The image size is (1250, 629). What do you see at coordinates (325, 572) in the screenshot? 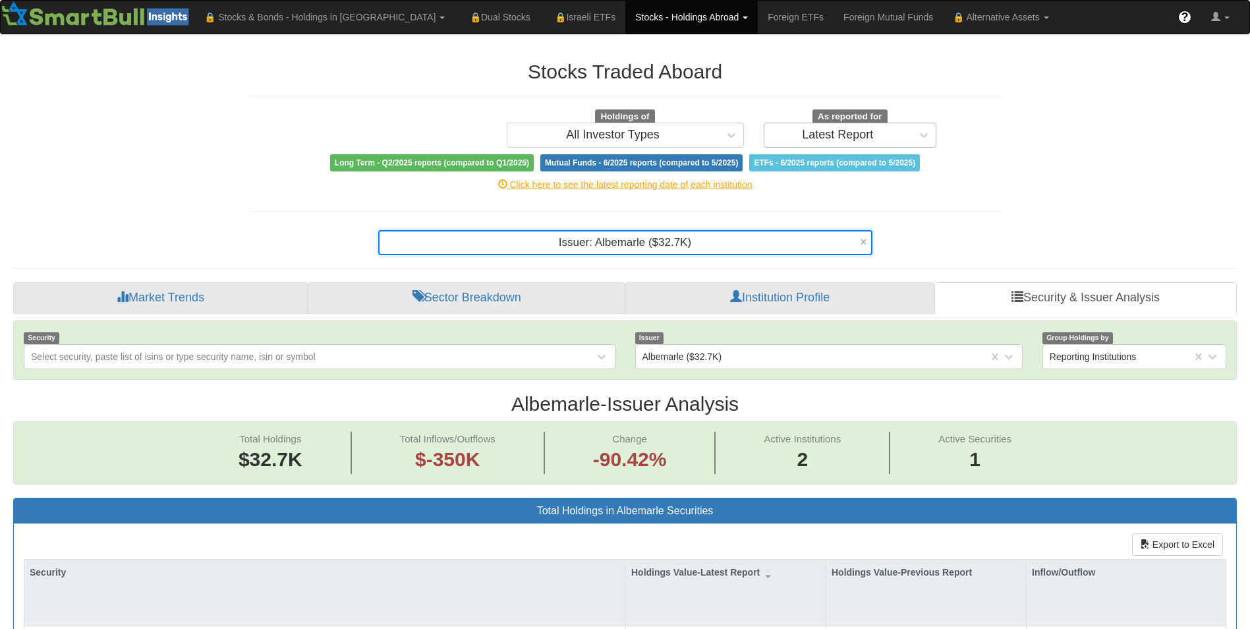
I see `div: Security` at bounding box center [325, 572].